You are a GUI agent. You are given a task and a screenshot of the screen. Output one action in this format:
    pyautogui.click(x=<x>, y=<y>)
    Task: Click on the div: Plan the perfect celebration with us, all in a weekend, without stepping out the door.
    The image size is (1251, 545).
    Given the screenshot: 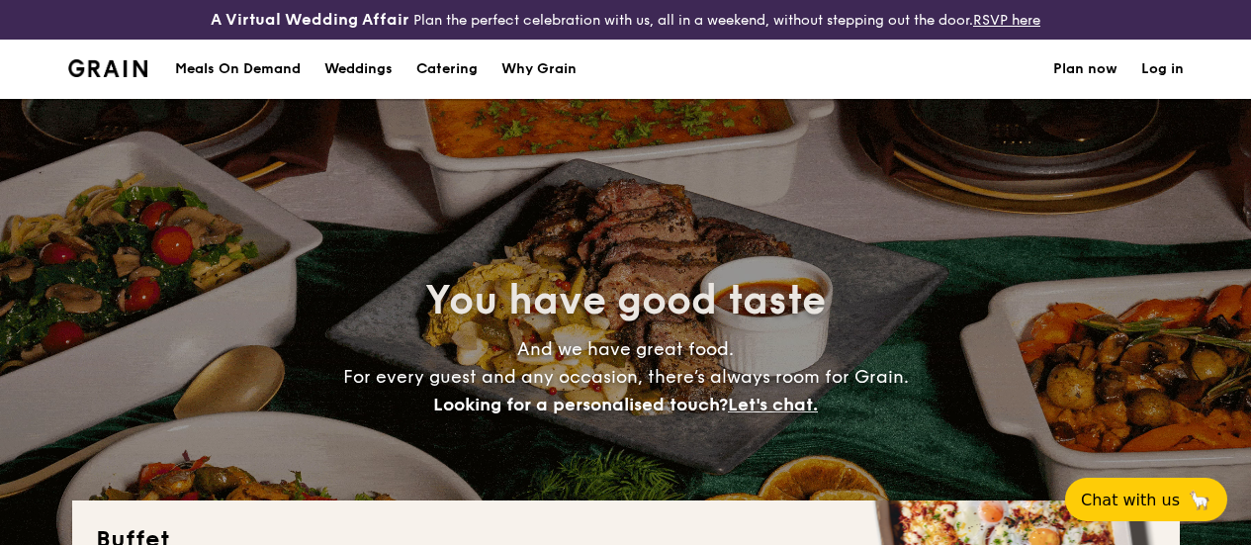 What is the action you would take?
    pyautogui.click(x=625, y=20)
    